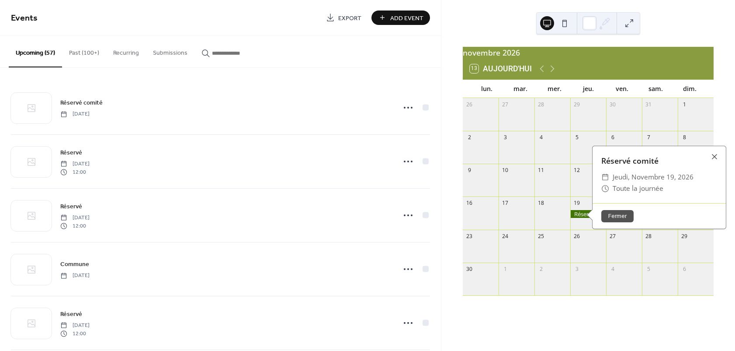 This screenshot has height=351, width=735. I want to click on div: mer., so click(554, 88).